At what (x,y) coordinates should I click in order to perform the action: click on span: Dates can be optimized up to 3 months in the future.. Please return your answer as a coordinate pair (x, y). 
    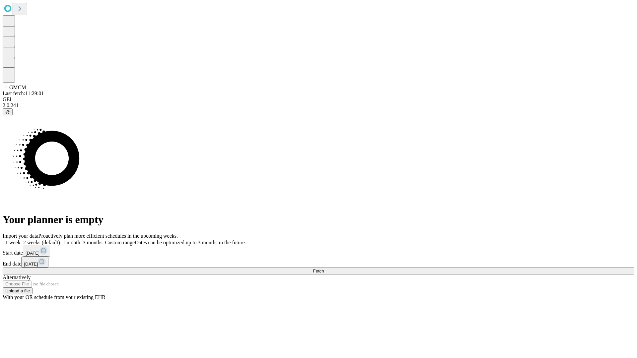
    Looking at the image, I should click on (190, 242).